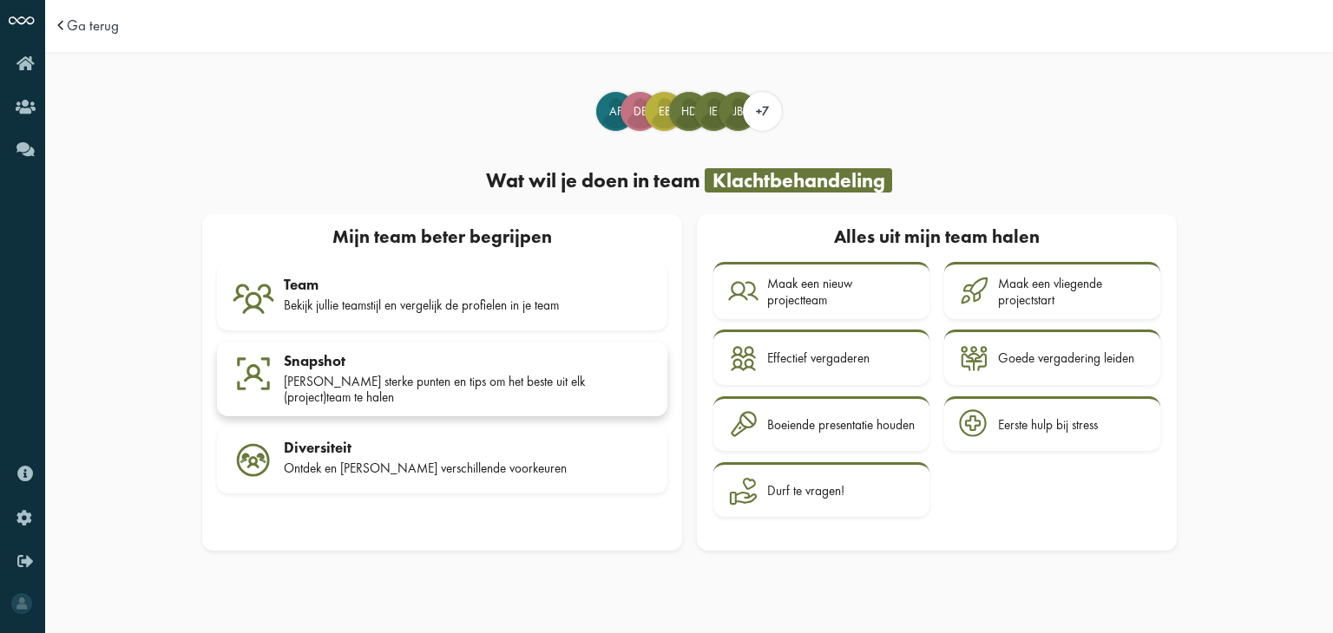  I want to click on span: IE, so click(713, 112).